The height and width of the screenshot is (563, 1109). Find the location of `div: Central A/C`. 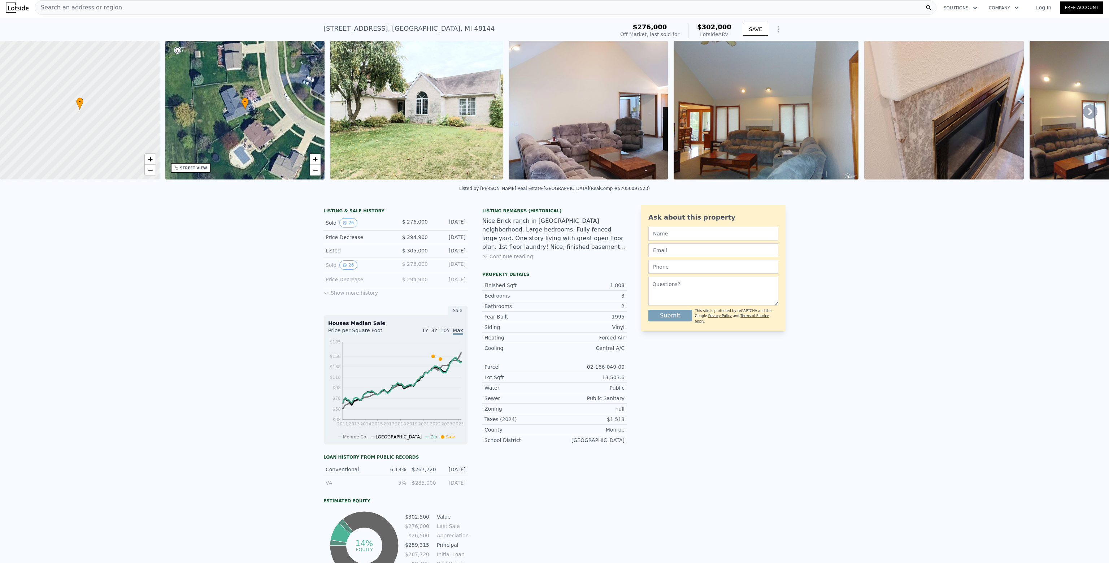

div: Central A/C is located at coordinates (590, 348).